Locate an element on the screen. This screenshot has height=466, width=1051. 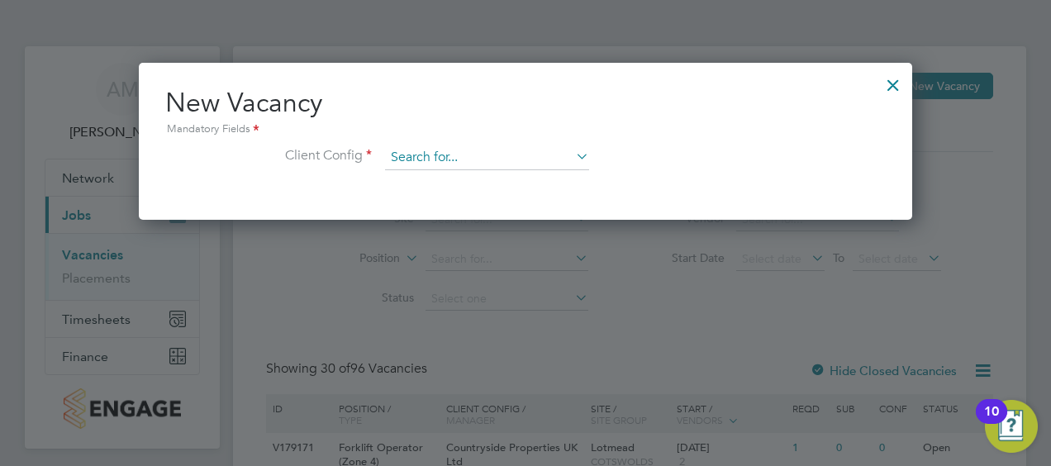
input: Search for... is located at coordinates (487, 158).